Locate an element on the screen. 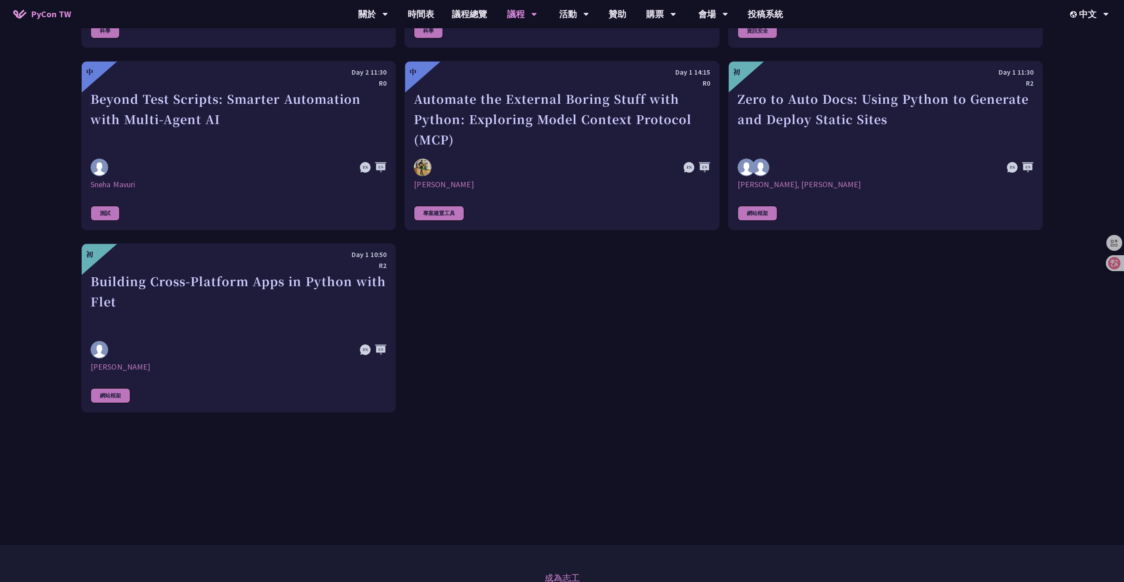  img: Tiffany Gau is located at coordinates (760, 167).